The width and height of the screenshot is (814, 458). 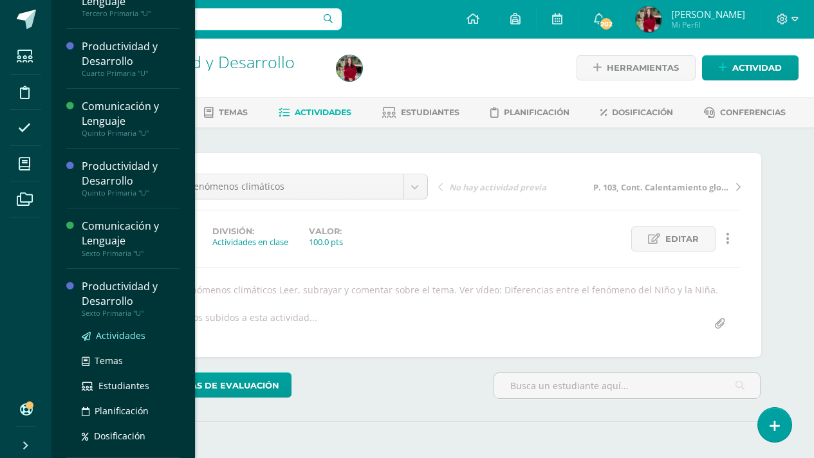 I want to click on a: Actividad, so click(x=751, y=68).